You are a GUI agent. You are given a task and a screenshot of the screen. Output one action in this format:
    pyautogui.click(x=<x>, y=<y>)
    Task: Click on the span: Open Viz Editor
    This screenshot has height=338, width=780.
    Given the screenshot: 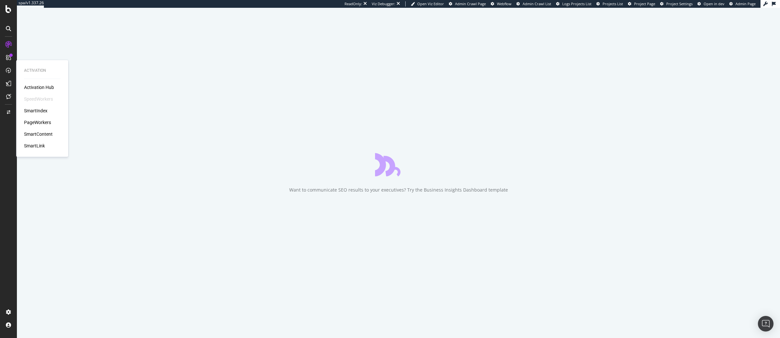 What is the action you would take?
    pyautogui.click(x=431, y=4)
    